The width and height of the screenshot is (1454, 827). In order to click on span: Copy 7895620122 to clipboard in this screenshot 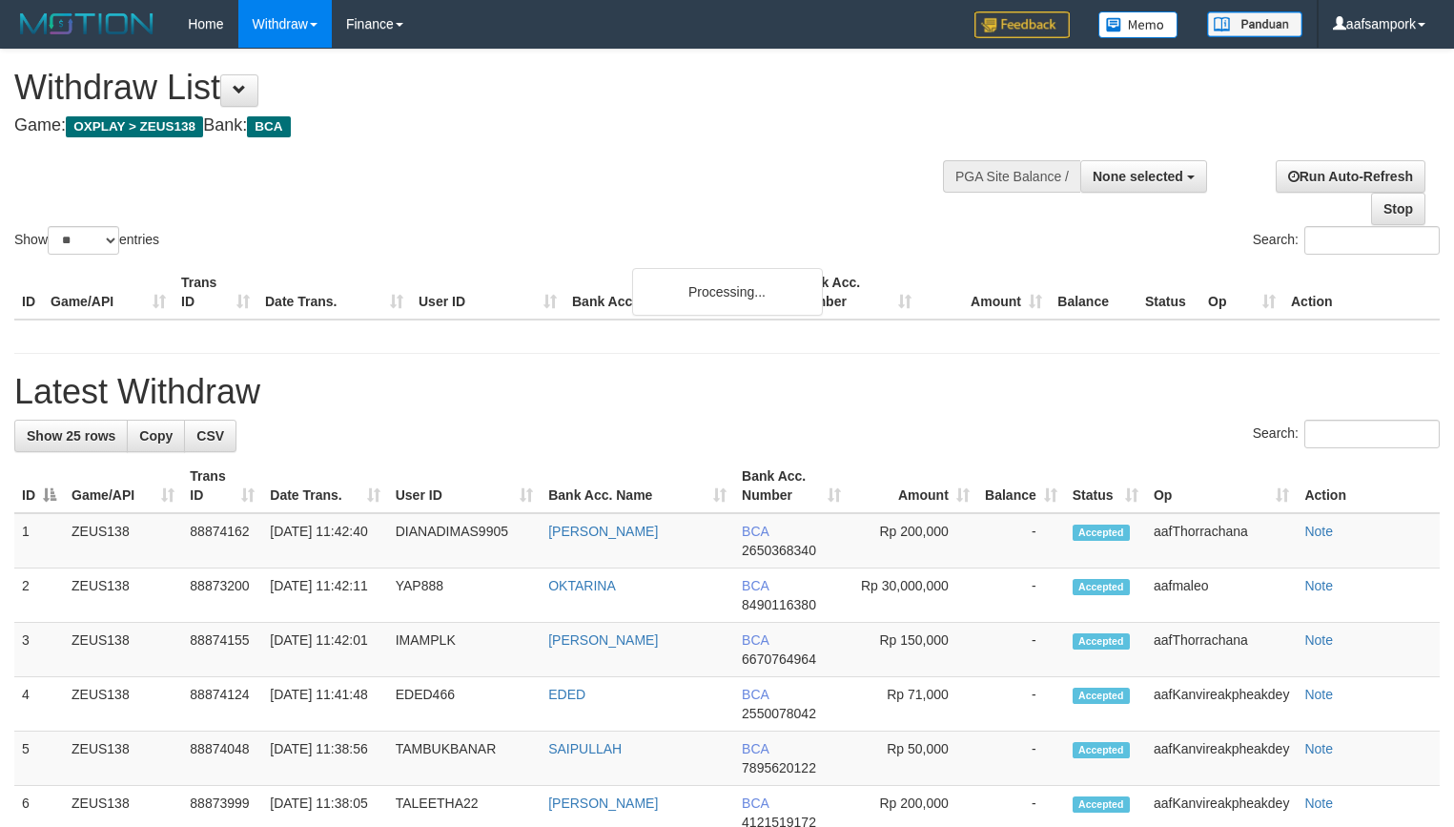, I will do `click(779, 767)`.